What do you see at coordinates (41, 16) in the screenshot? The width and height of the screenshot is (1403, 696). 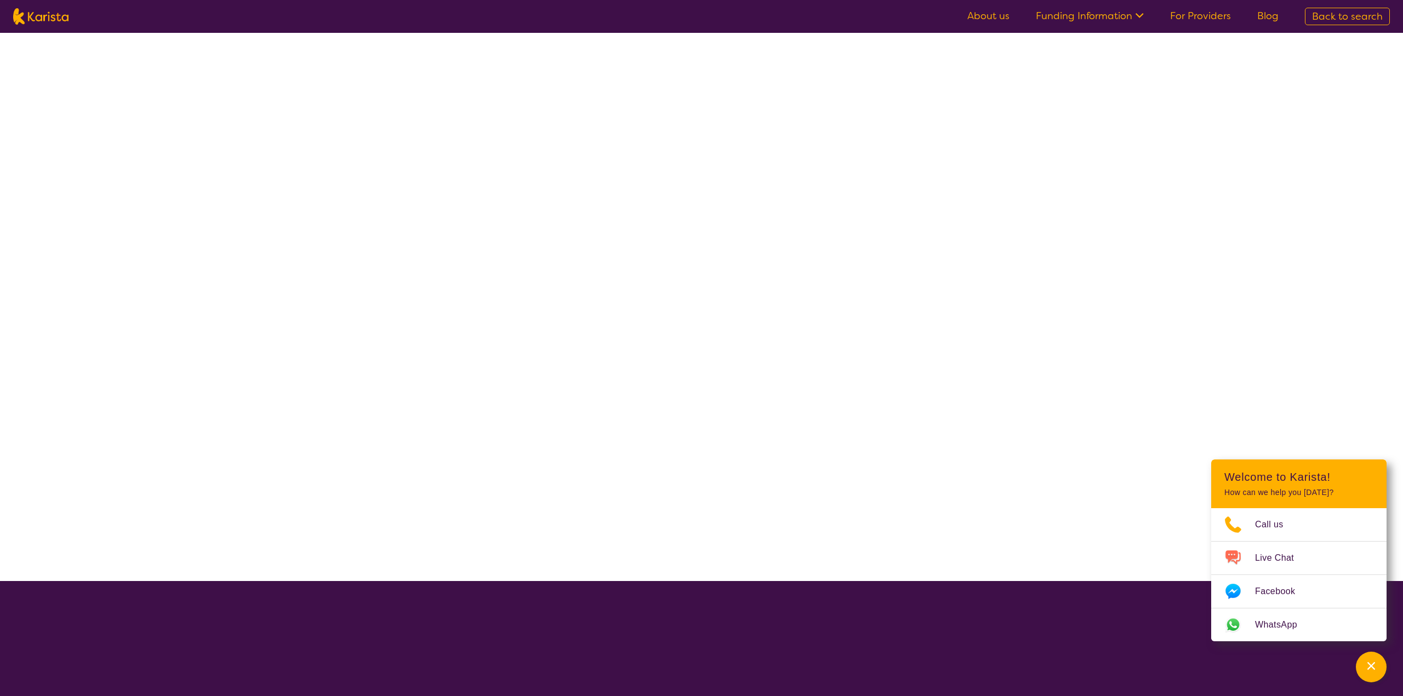 I see `img: Karista logo` at bounding box center [41, 16].